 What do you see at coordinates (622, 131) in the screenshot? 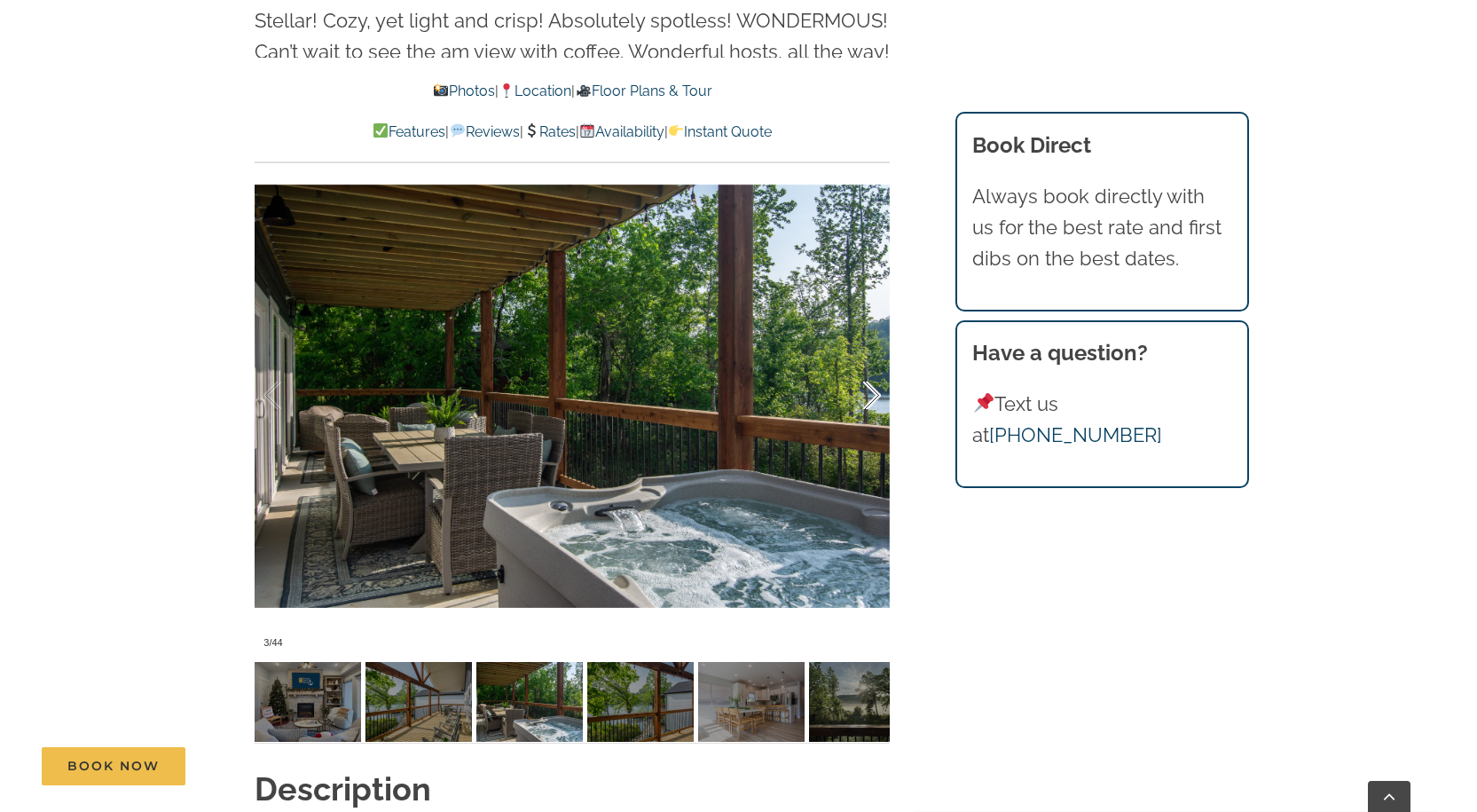
I see `a: Availability` at bounding box center [622, 131].